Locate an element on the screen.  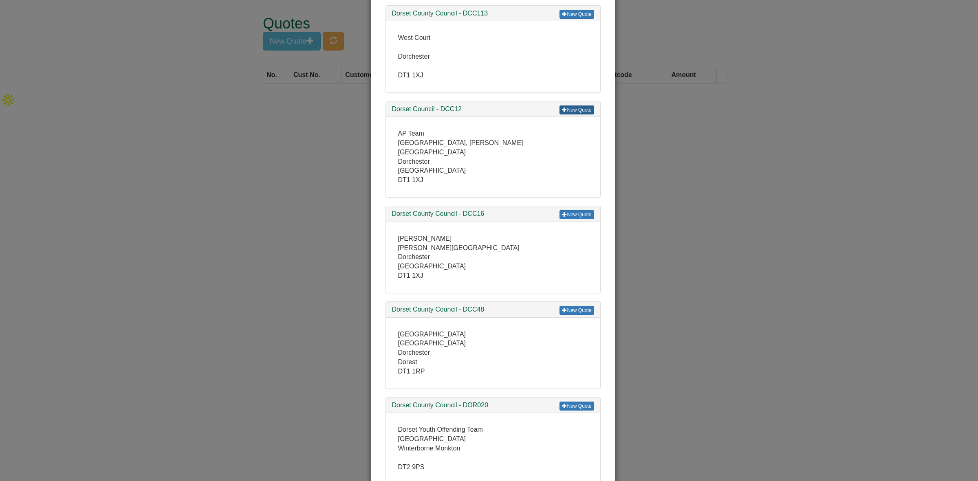
h3: Dorset County Council - DCC113 is located at coordinates (493, 13).